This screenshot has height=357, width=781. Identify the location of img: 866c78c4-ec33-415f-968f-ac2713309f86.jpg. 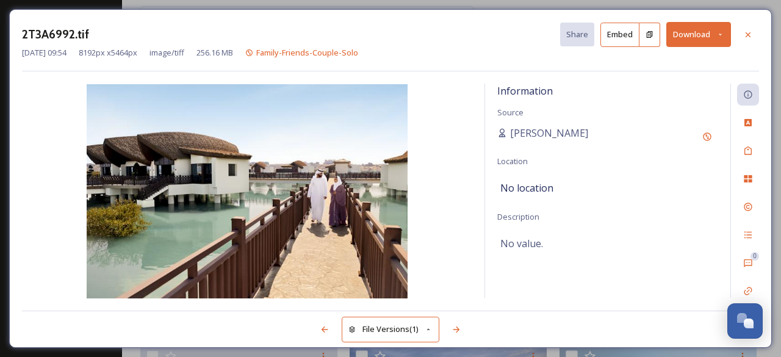
(247, 191).